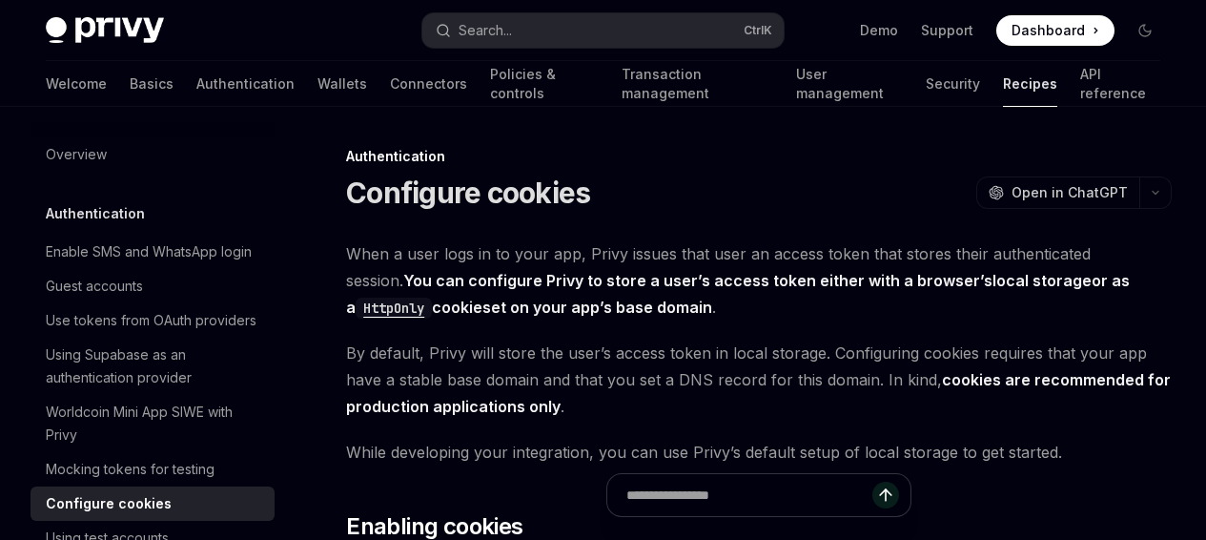 This screenshot has width=1206, height=540. I want to click on div: Configure cookies, so click(109, 503).